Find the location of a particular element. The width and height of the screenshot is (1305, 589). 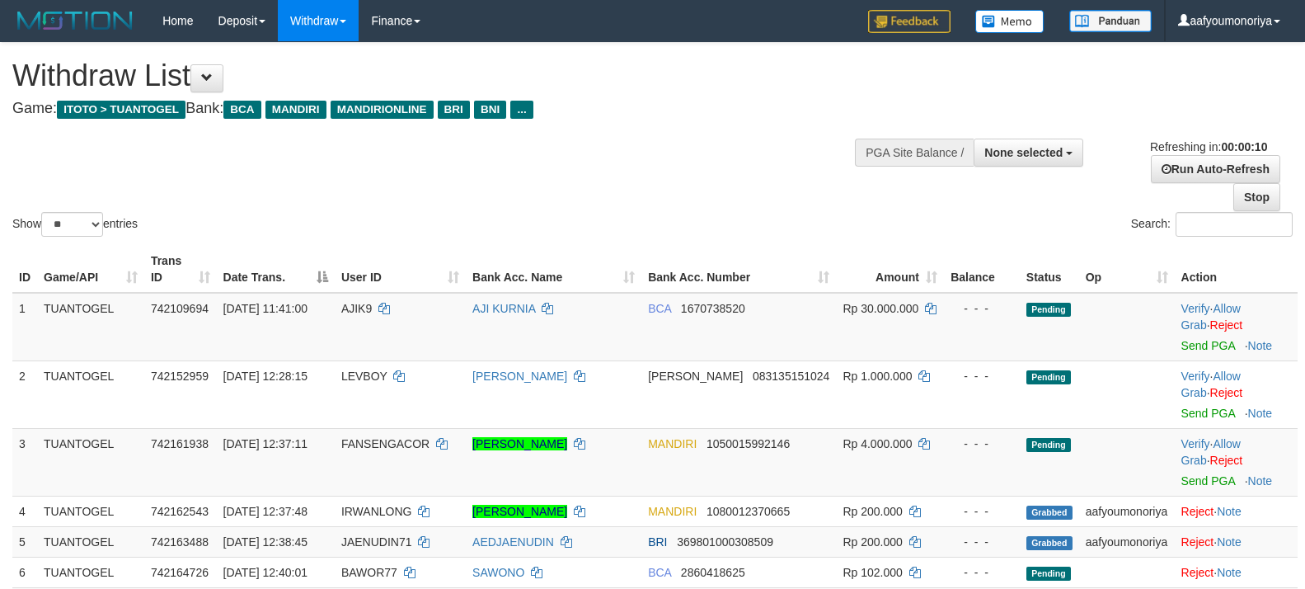

a: AEDJAENUDIN is located at coordinates (513, 542).